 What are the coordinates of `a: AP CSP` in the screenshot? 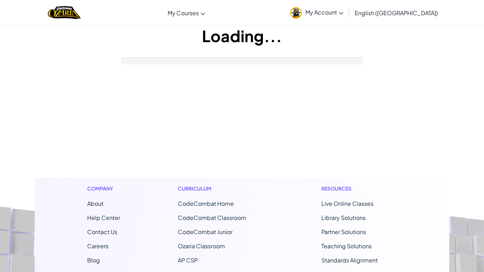 It's located at (188, 260).